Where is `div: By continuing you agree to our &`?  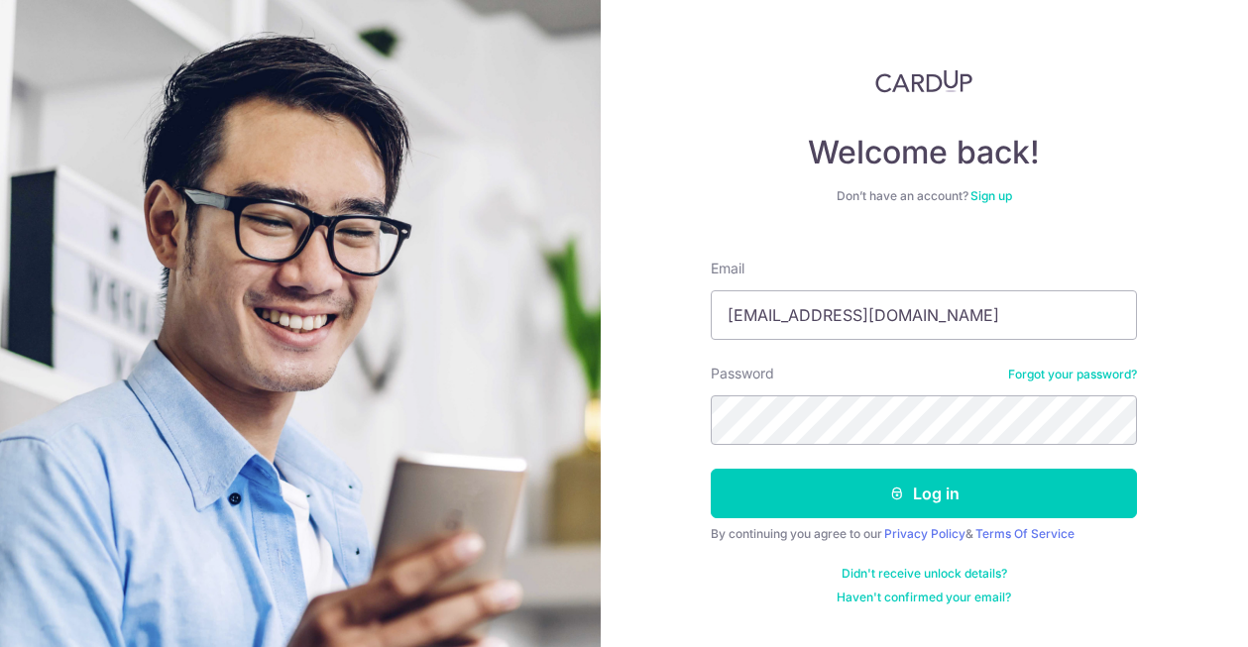
div: By continuing you agree to our & is located at coordinates (924, 534).